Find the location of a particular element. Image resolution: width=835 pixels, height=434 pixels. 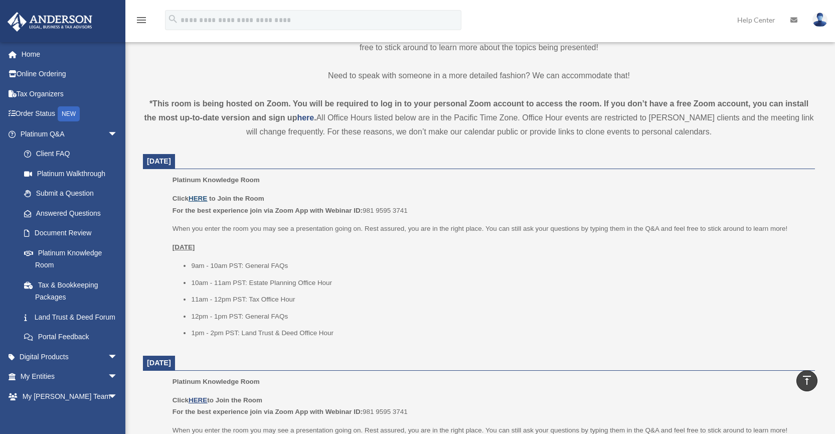

a: here is located at coordinates (305, 117).